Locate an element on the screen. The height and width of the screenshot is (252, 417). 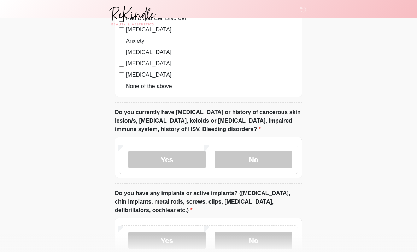
input: None of the above is located at coordinates (122, 87).